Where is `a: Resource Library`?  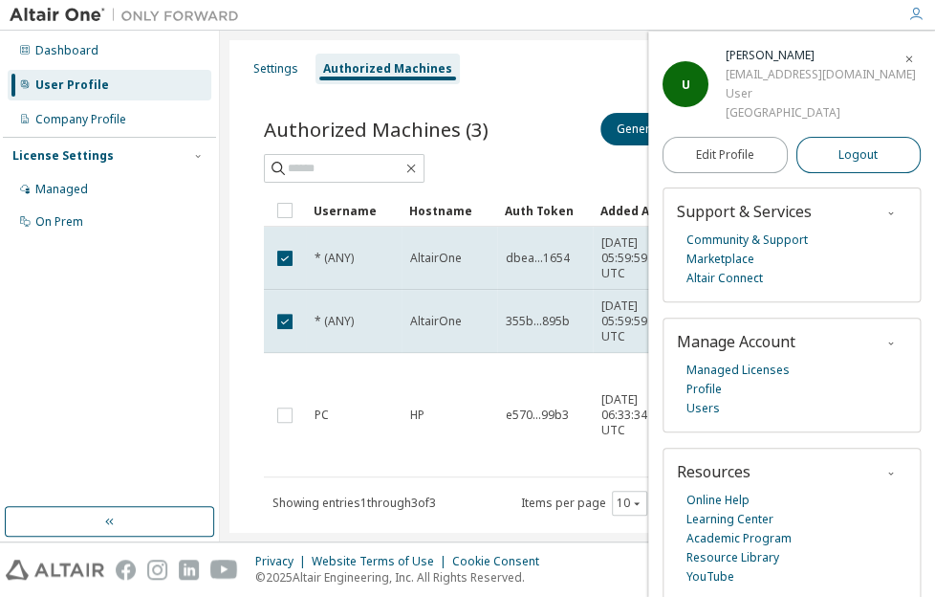 a: Resource Library is located at coordinates (733, 558).